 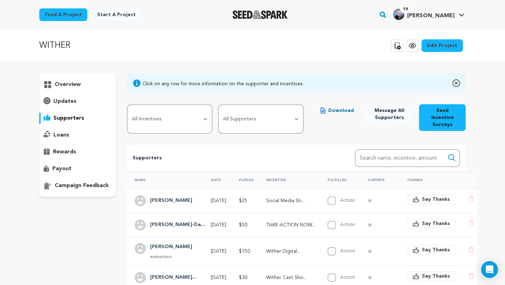 I want to click on p: loans, so click(x=61, y=135).